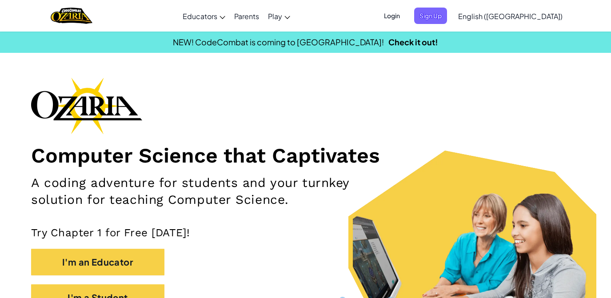  What do you see at coordinates (71, 16) in the screenshot?
I see `img: Home` at bounding box center [71, 16].